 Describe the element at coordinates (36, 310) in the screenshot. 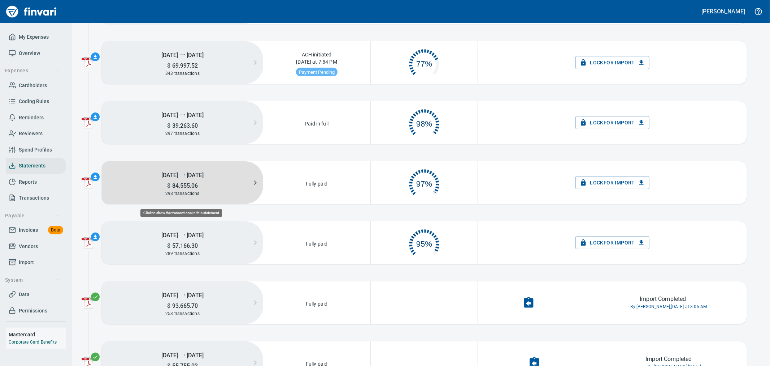

I see `a: Permissions` at that location.